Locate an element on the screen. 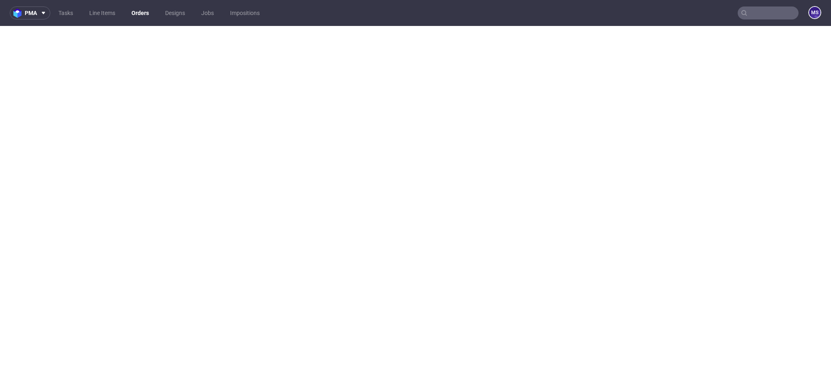 Image resolution: width=831 pixels, height=380 pixels. a: Tasks is located at coordinates (66, 13).